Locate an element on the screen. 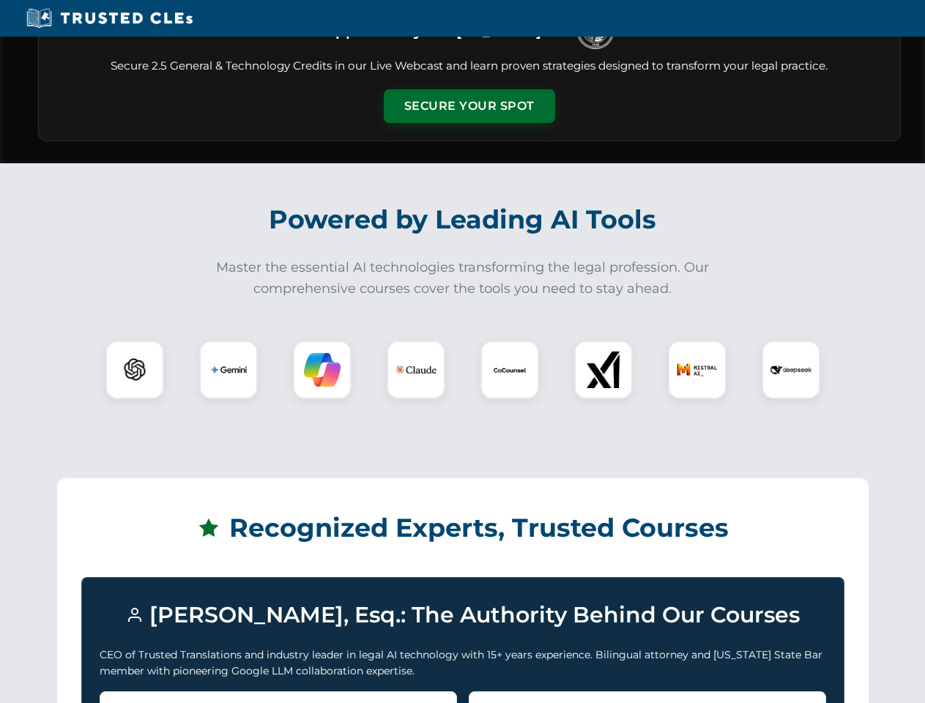 The width and height of the screenshot is (925, 703). img: Copilot Logo is located at coordinates (322, 370).